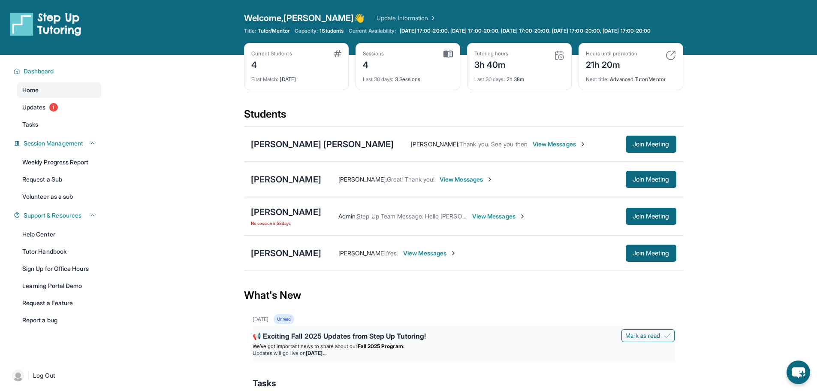 Image resolution: width=817 pixels, height=391 pixels. What do you see at coordinates (493, 144) in the screenshot?
I see `span: Thank you. See you then` at bounding box center [493, 144].